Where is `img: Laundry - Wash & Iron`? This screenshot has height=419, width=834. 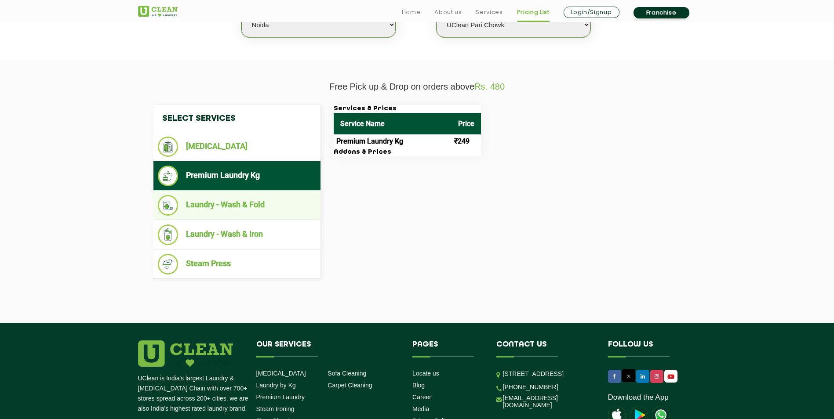
img: Laundry - Wash & Iron is located at coordinates (168, 235).